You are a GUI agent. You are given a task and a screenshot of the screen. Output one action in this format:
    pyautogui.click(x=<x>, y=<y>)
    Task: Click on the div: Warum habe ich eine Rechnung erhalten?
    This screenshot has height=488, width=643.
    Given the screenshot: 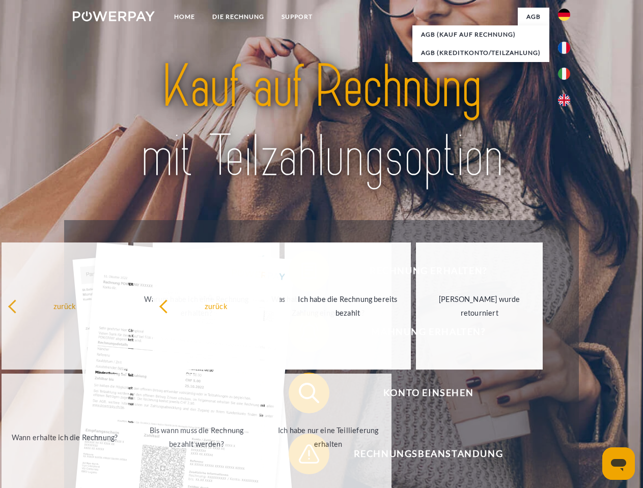 What is the action you would take?
    pyautogui.click(x=196, y=306)
    